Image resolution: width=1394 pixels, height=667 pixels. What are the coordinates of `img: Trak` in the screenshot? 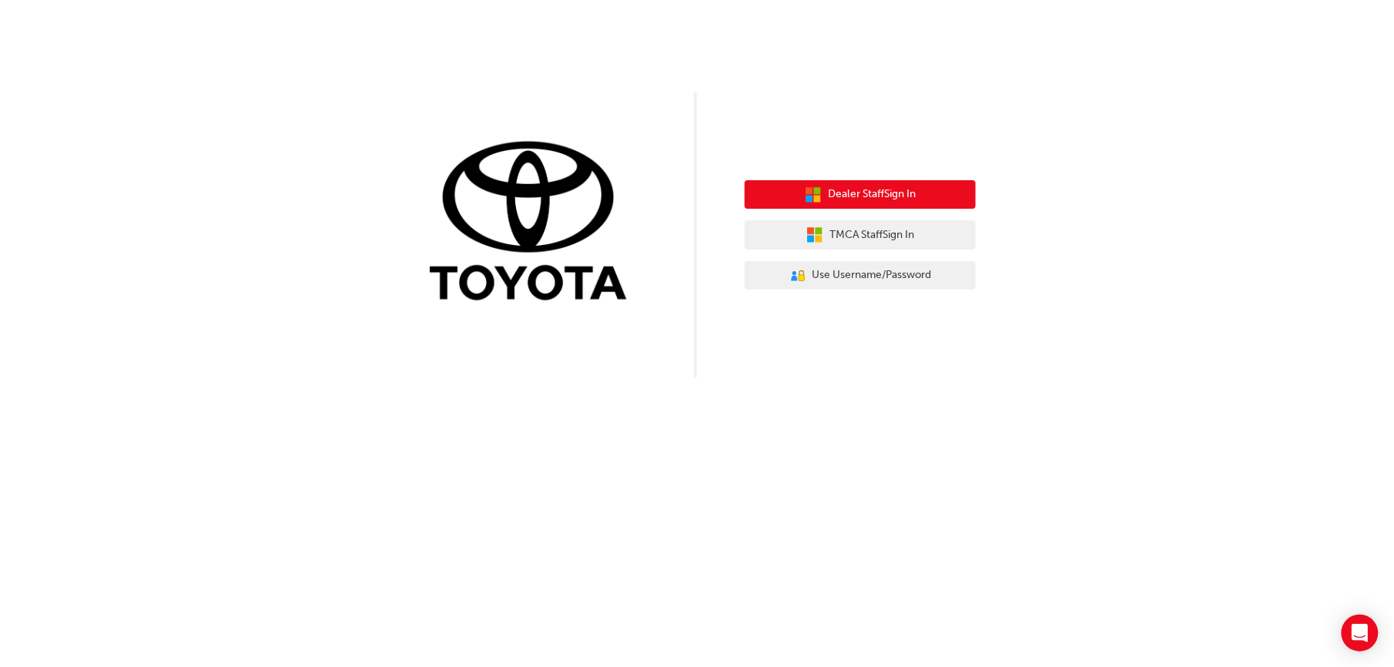 It's located at (534, 223).